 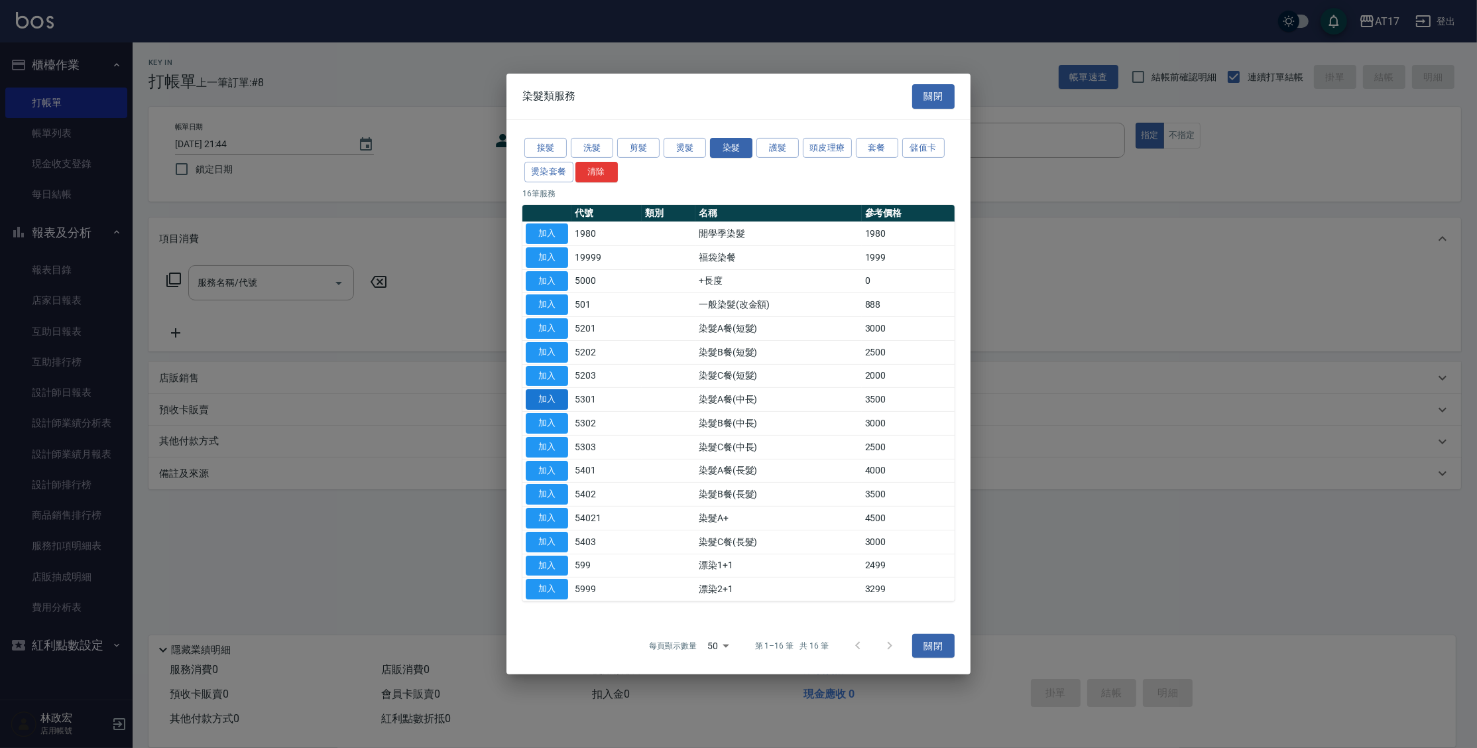 I want to click on button: 頭皮理療, so click(x=827, y=147).